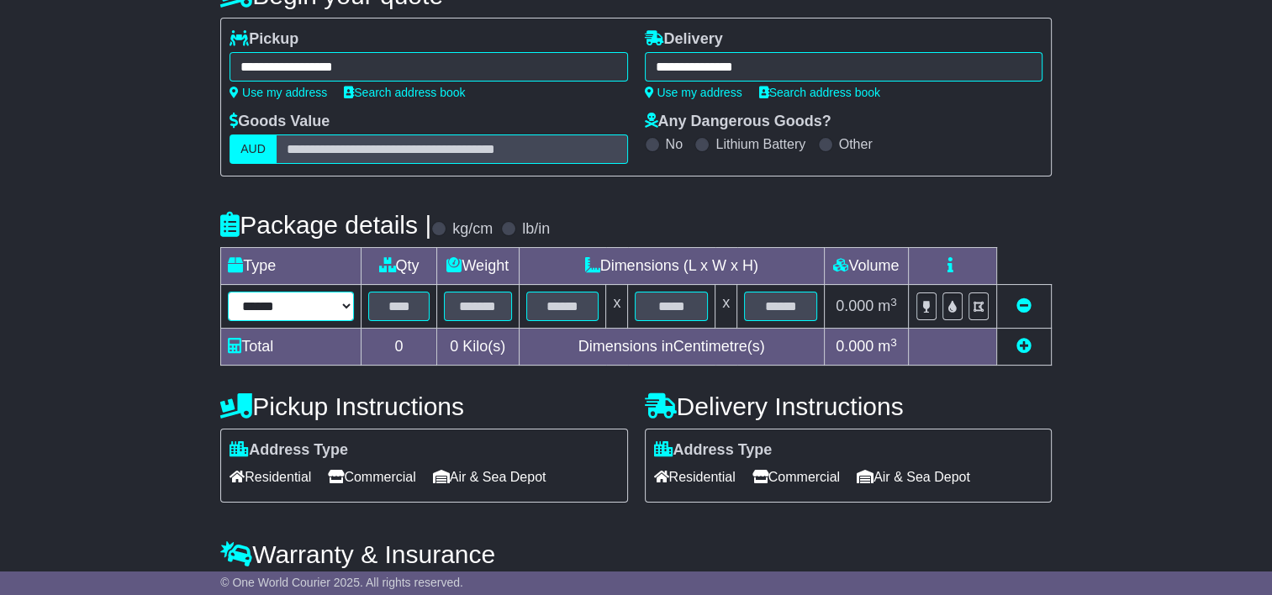  What do you see at coordinates (849, 406) in the screenshot?
I see `h4: Delivery Instructions` at bounding box center [849, 406].